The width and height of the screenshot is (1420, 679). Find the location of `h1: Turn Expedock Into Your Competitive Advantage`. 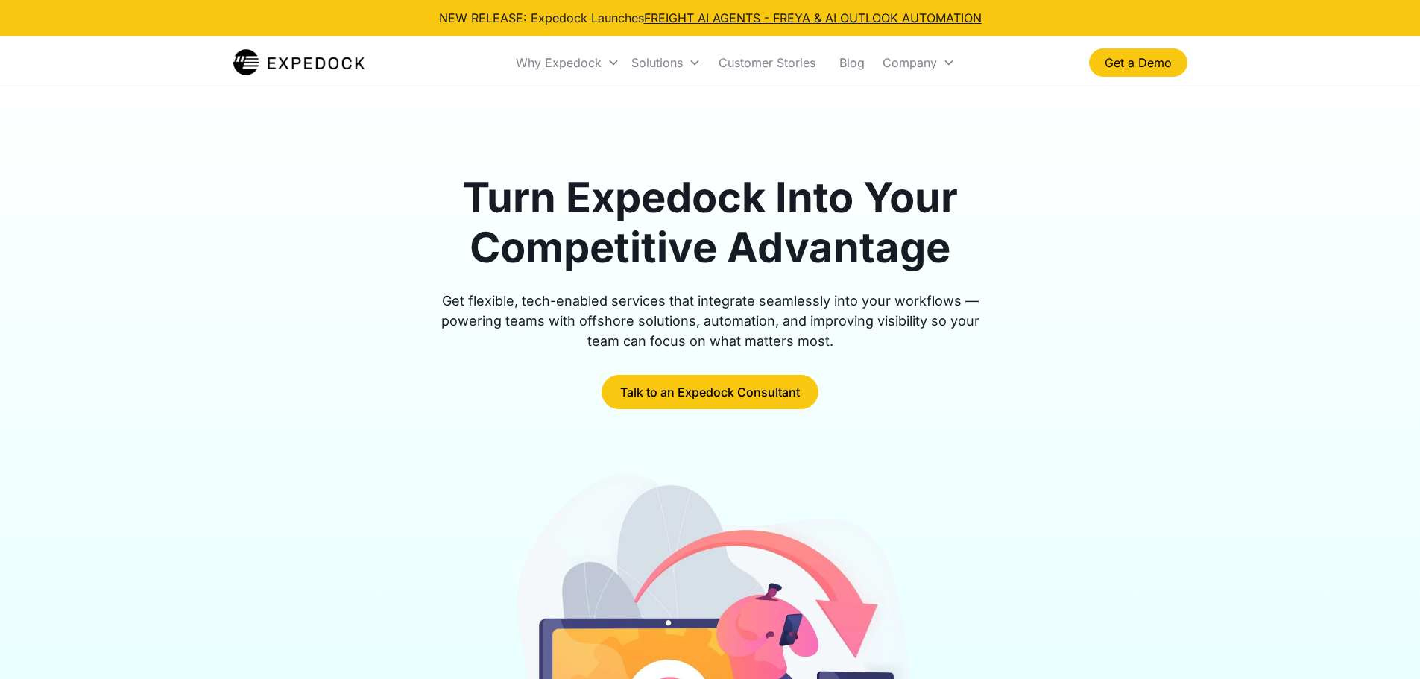

h1: Turn Expedock Into Your Competitive Advantage is located at coordinates (710, 223).